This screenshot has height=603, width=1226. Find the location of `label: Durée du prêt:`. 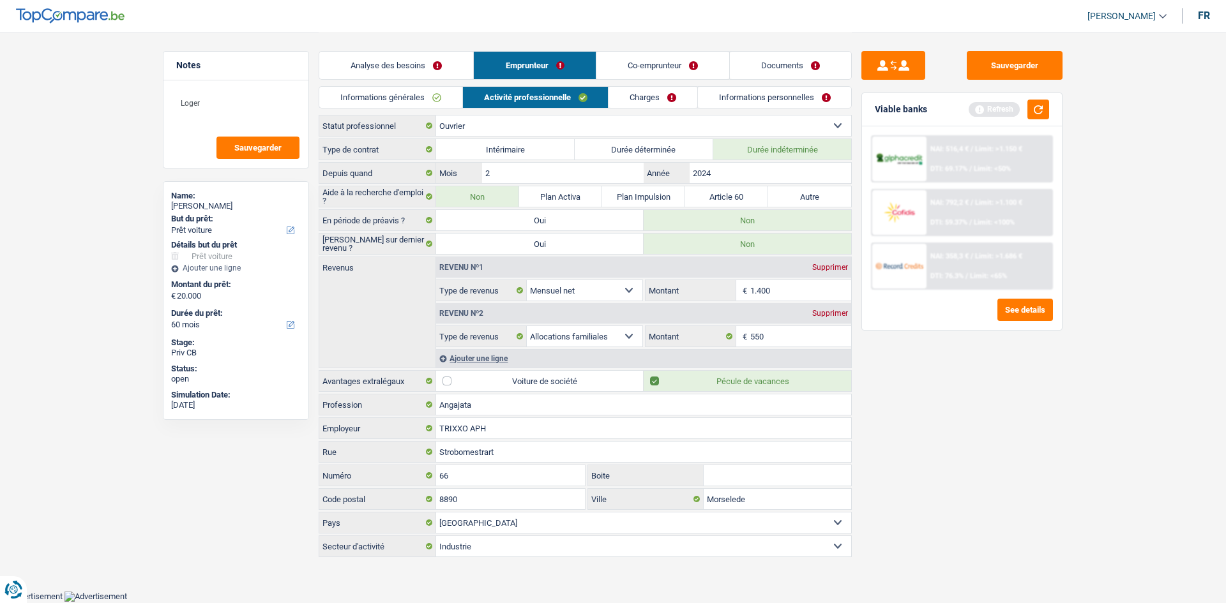

label: Durée du prêt: is located at coordinates (234, 313).